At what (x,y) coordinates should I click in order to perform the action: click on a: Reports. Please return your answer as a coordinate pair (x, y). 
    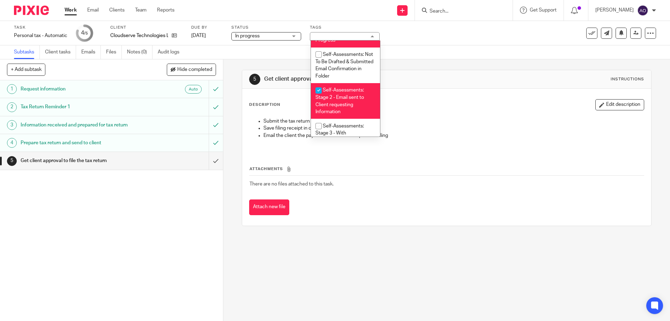
    Looking at the image, I should click on (166, 10).